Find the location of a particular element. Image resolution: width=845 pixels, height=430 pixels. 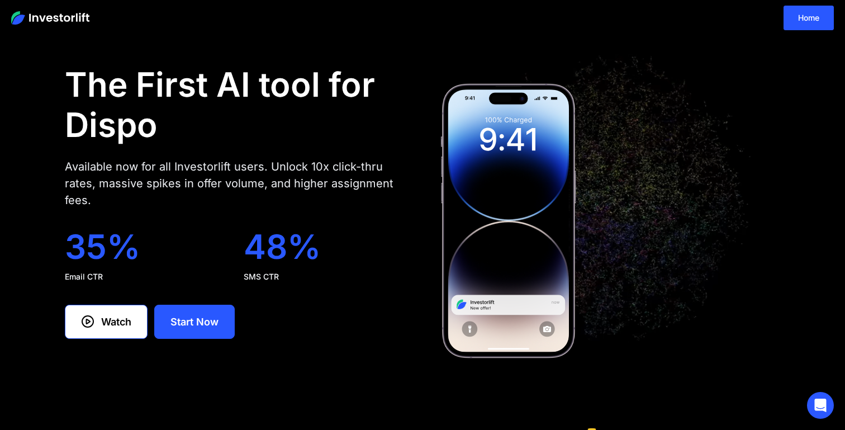

a: Start Now is located at coordinates (194, 321).